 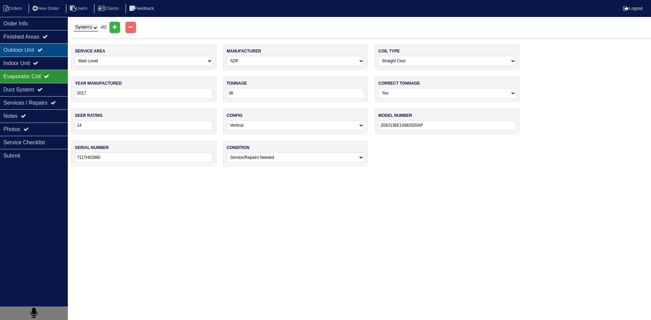 What do you see at coordinates (88, 116) in the screenshot?
I see `label: seer rating` at bounding box center [88, 116].